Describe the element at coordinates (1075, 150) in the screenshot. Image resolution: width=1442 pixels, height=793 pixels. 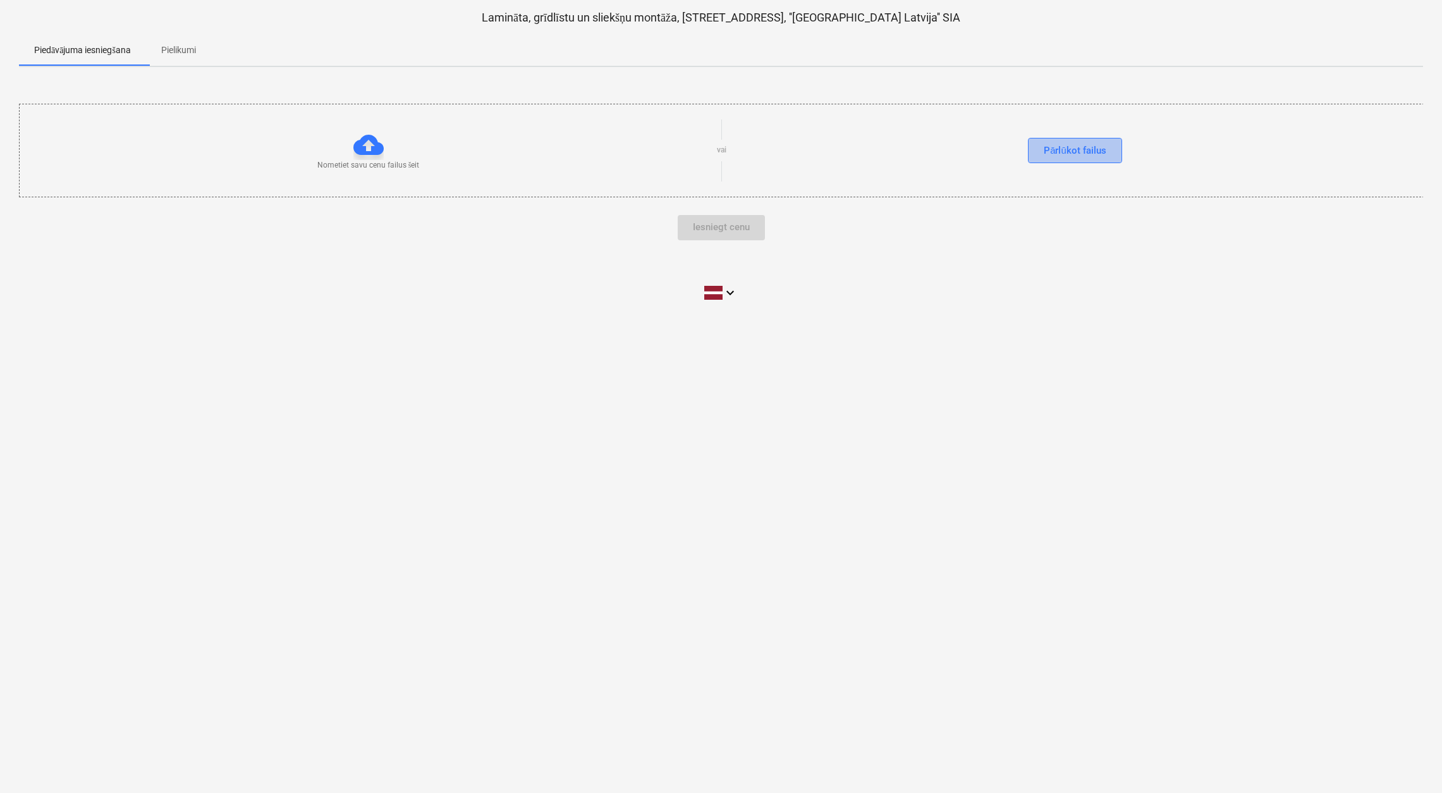
I see `div: Pārlūkot failus` at that location.